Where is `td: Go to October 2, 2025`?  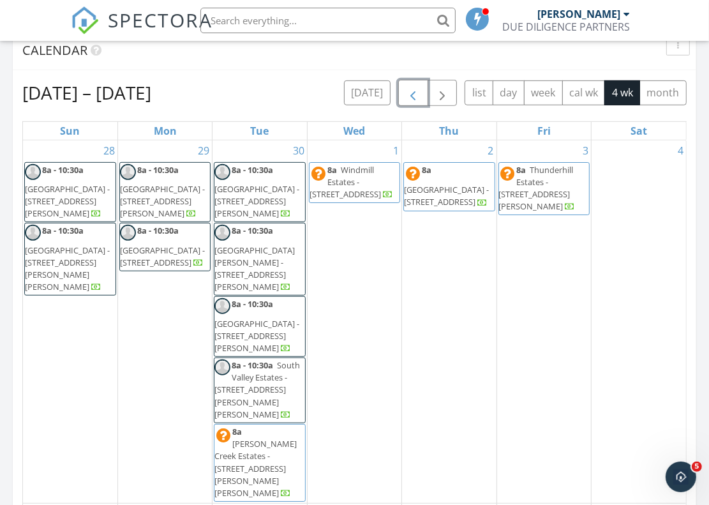
td: Go to October 2, 2025 is located at coordinates (449, 322).